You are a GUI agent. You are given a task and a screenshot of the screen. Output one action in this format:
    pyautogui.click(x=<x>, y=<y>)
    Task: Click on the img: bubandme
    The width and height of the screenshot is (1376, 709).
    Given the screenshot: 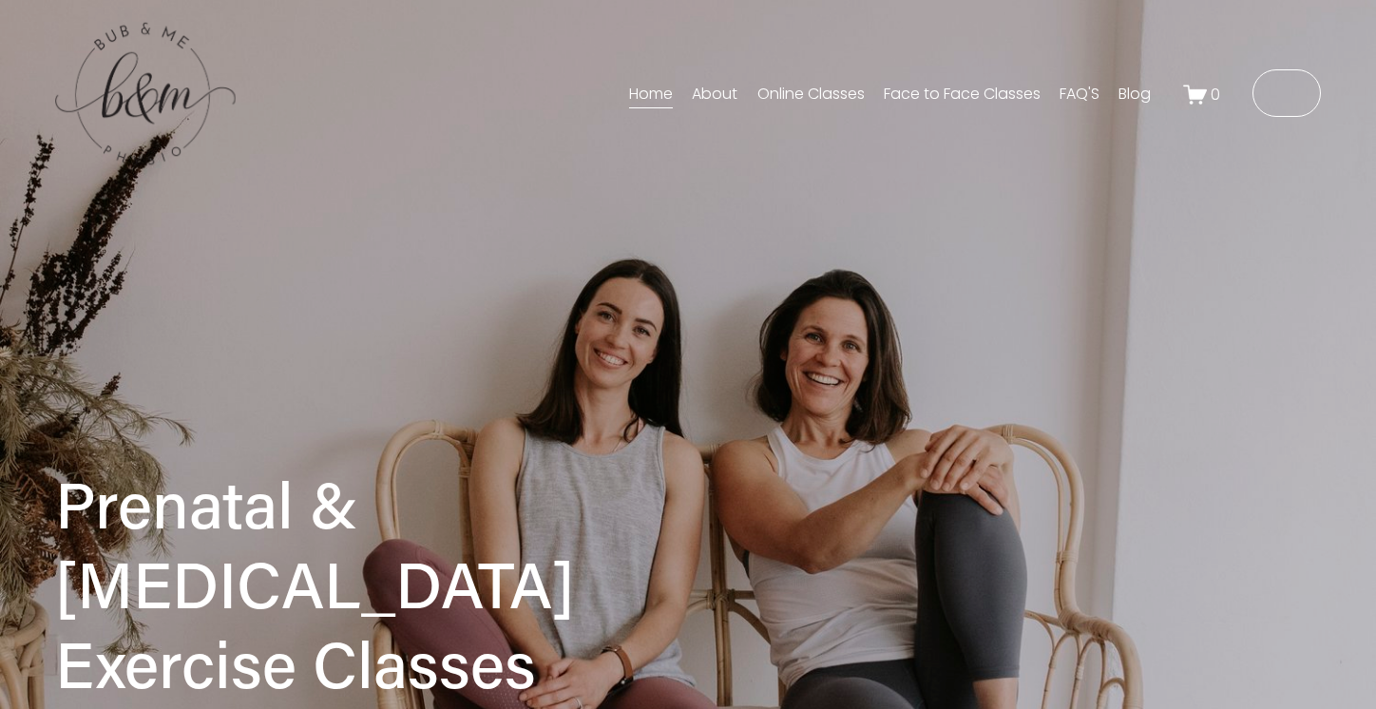 What is the action you would take?
    pyautogui.click(x=145, y=94)
    